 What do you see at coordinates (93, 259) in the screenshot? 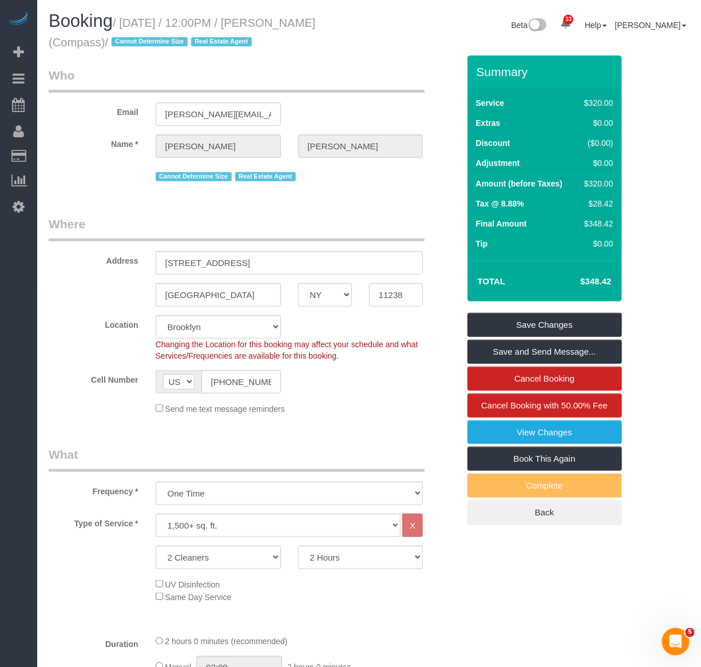
I see `label: Address` at bounding box center [93, 259].